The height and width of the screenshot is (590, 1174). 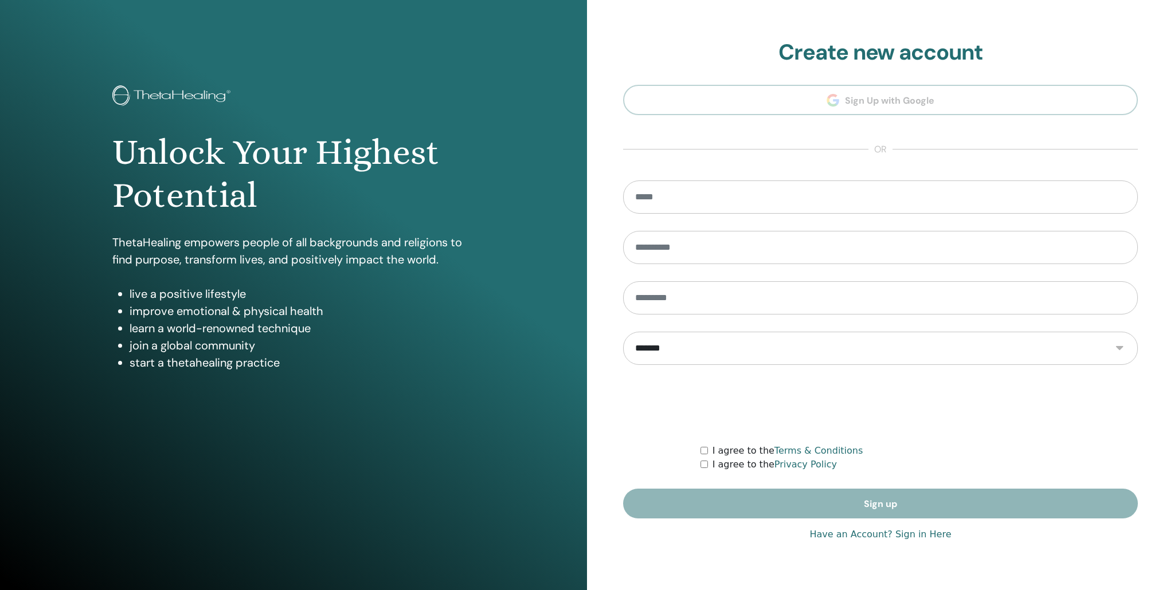 What do you see at coordinates (819, 451) in the screenshot?
I see `a: Terms & Conditions` at bounding box center [819, 451].